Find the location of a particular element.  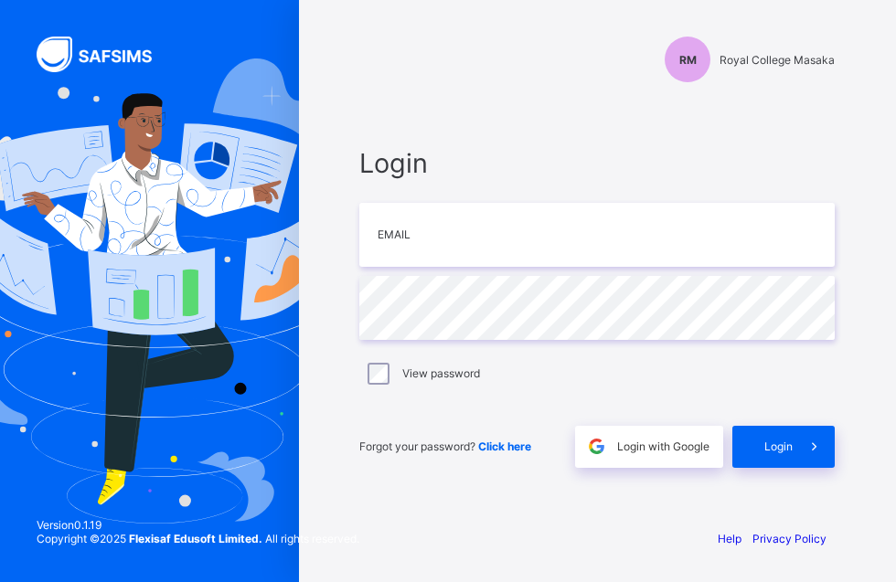

span: Forgot your password? is located at coordinates (445, 446).